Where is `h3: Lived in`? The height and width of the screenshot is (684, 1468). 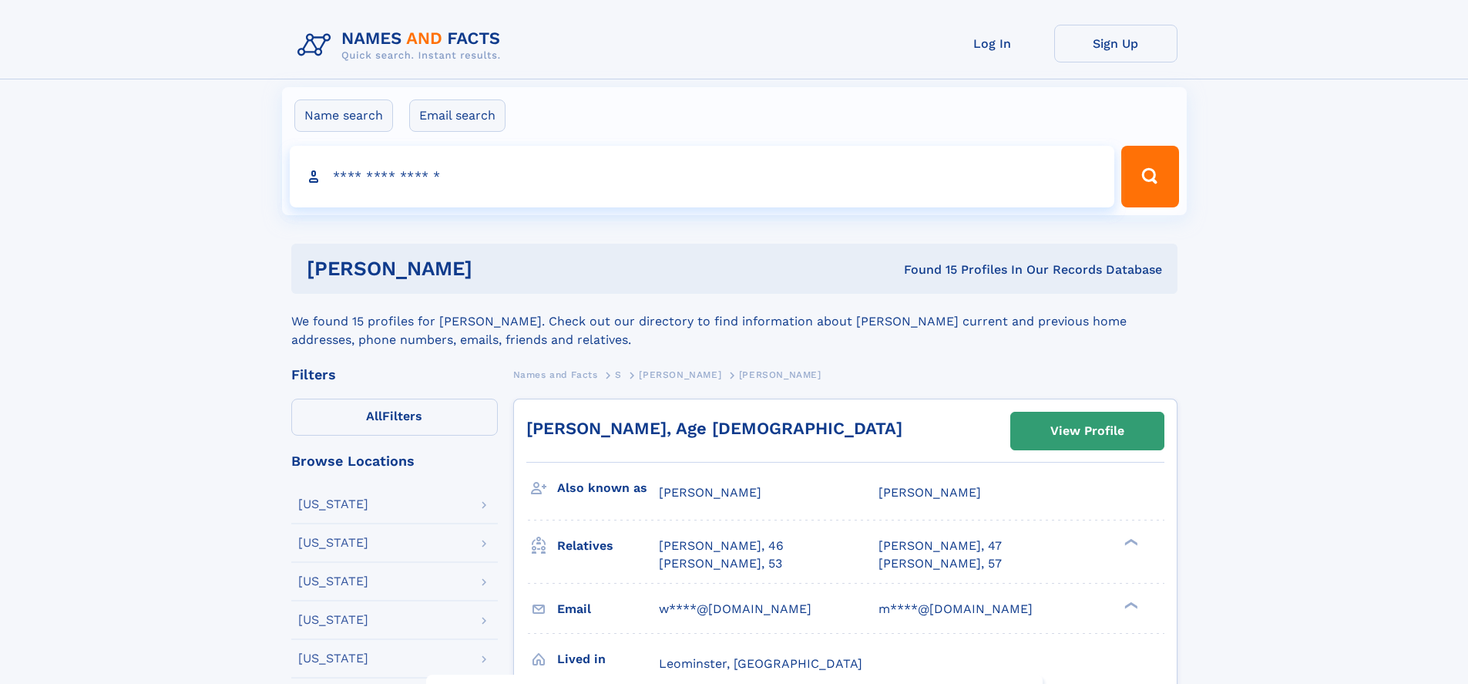
h3: Lived in is located at coordinates (608, 659).